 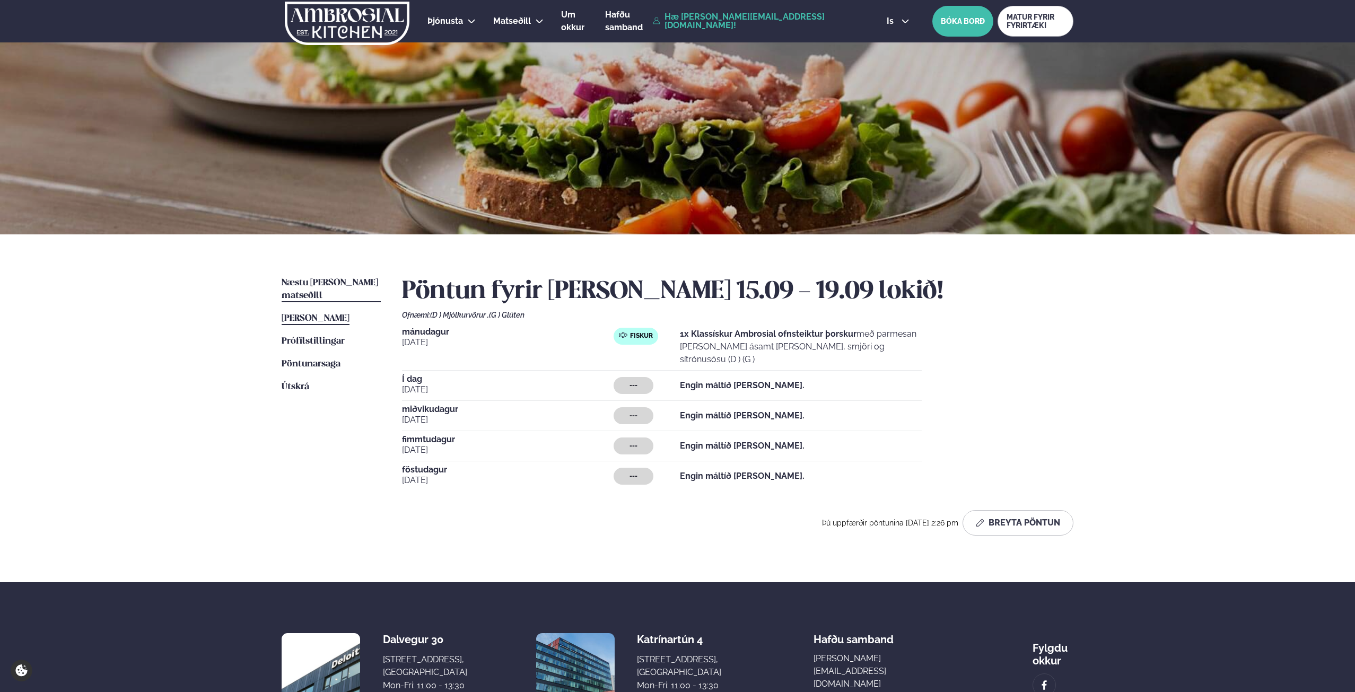 What do you see at coordinates (507, 315) in the screenshot?
I see `span: (G ) Glúten` at bounding box center [507, 315].